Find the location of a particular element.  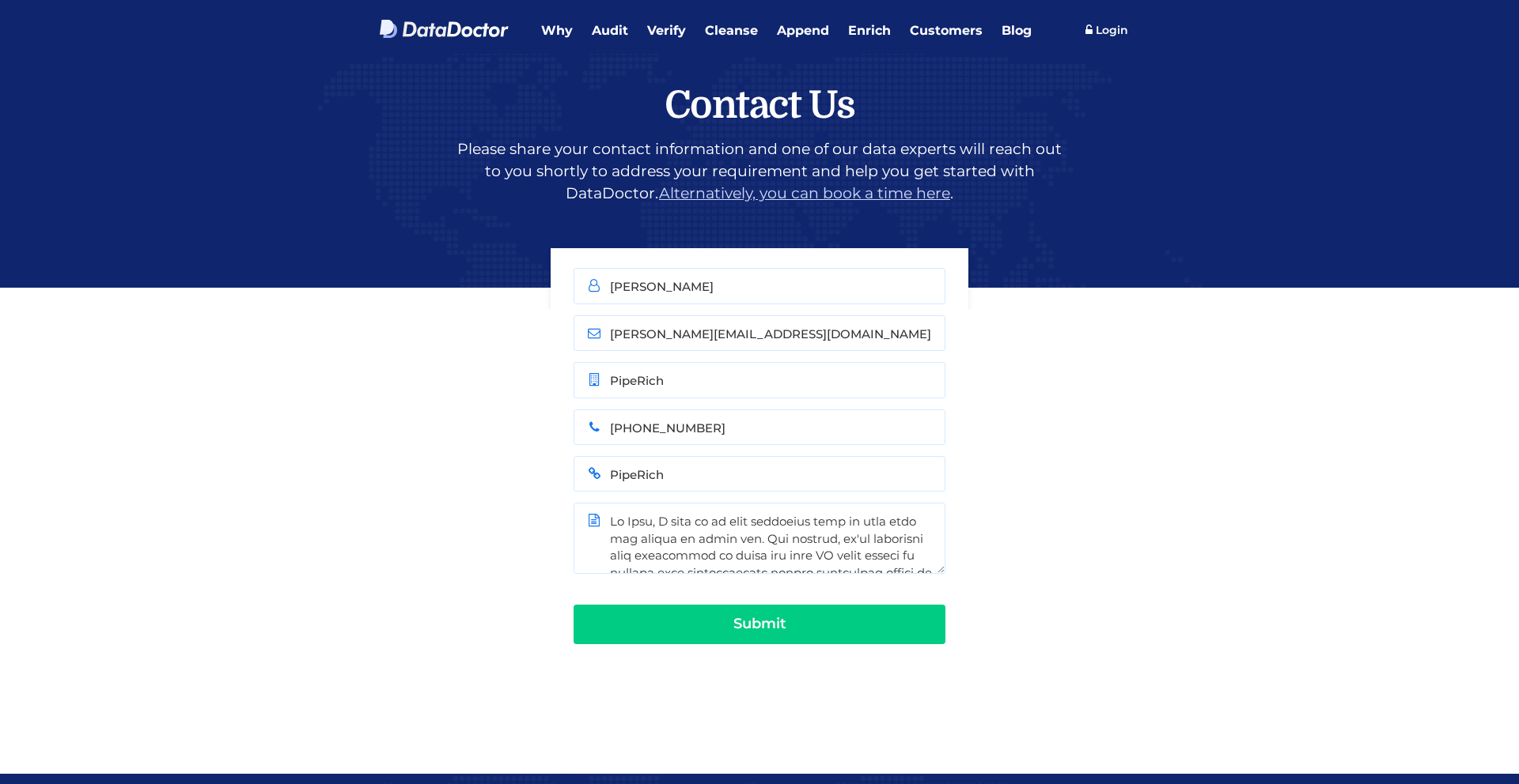

span: Append is located at coordinates (803, 30).